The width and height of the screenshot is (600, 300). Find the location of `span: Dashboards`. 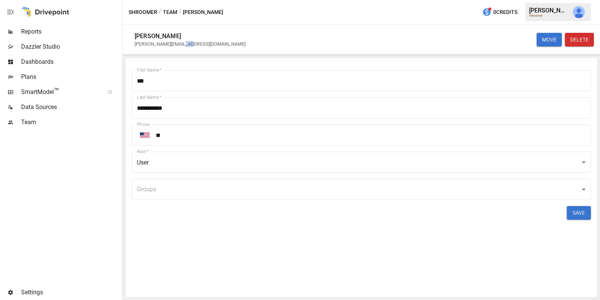

span: Dashboards is located at coordinates (71, 62).